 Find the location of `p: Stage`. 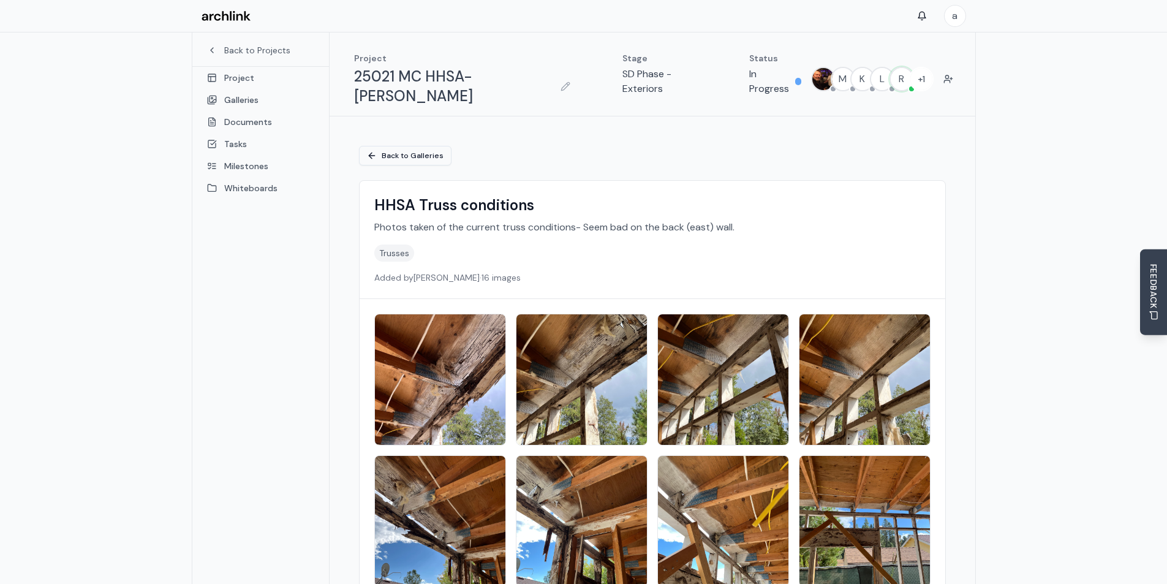

p: Stage is located at coordinates (661, 58).